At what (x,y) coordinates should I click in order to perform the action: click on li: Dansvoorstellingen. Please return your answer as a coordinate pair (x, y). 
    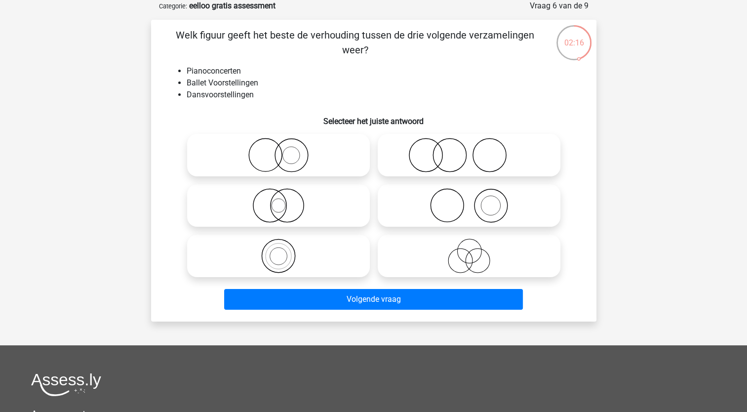
    Looking at the image, I should click on (384, 95).